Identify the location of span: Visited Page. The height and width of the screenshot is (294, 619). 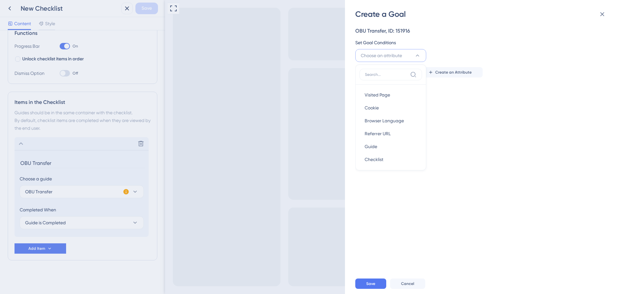
(377, 95).